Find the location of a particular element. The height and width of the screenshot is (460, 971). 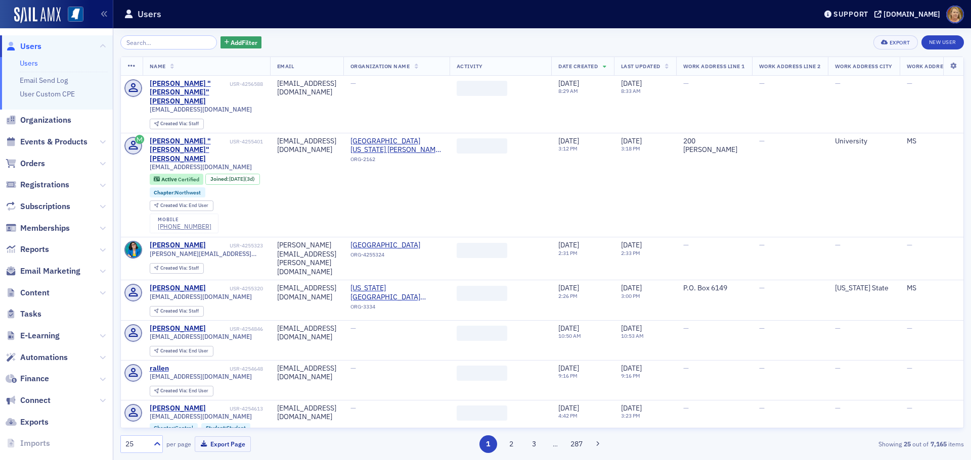

div: Active: Active: Certified is located at coordinates (176, 179).